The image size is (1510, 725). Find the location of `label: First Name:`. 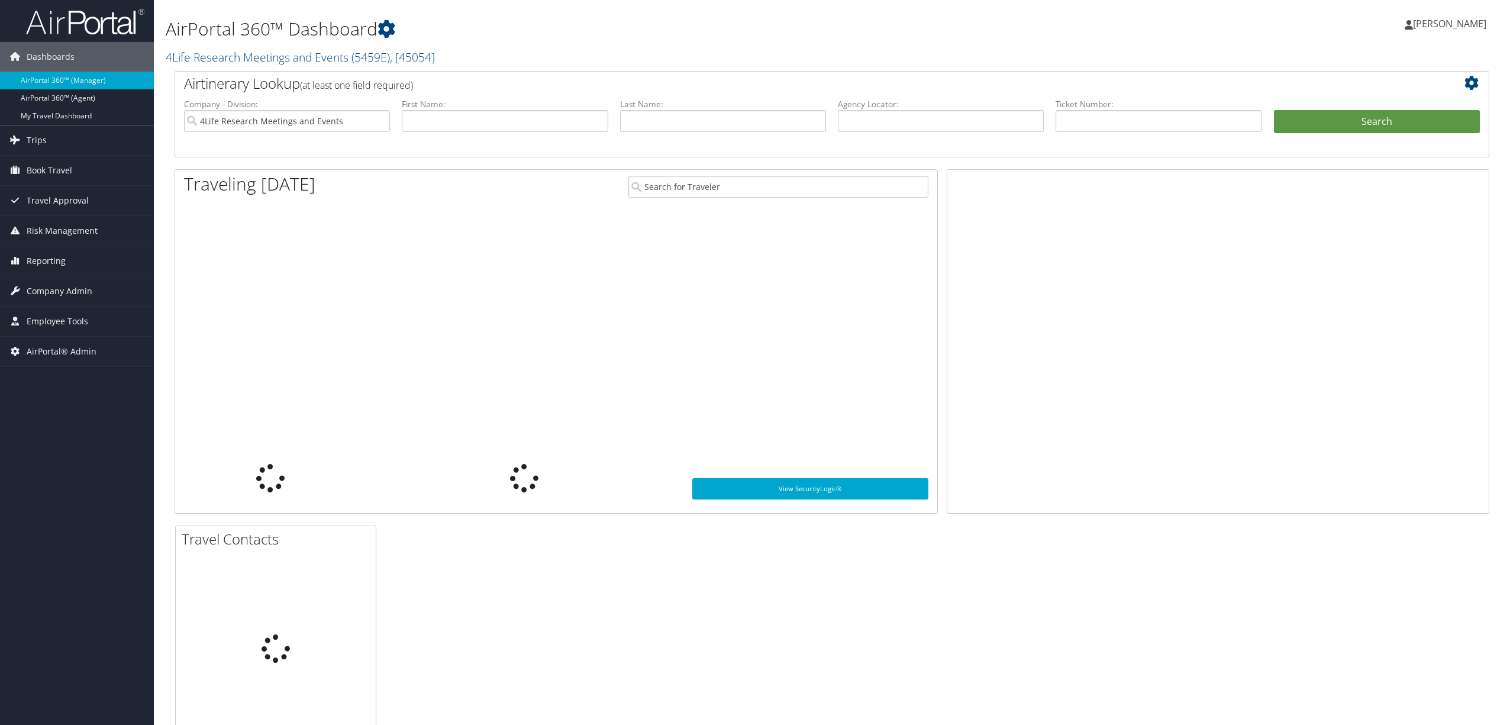

label: First Name: is located at coordinates (505, 104).